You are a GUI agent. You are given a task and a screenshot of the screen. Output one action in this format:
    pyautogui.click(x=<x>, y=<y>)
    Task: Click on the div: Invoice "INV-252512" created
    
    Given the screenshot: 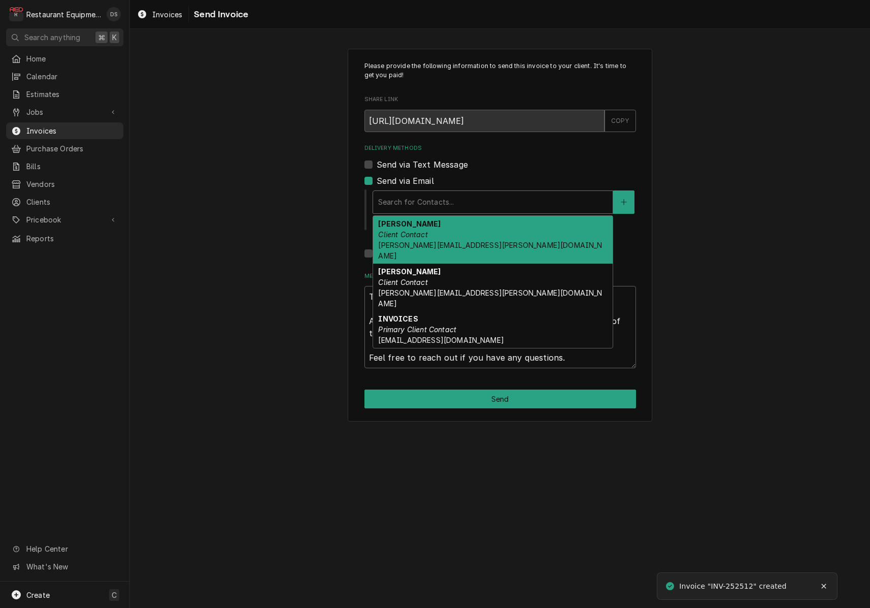 What is the action you would take?
    pyautogui.click(x=733, y=586)
    